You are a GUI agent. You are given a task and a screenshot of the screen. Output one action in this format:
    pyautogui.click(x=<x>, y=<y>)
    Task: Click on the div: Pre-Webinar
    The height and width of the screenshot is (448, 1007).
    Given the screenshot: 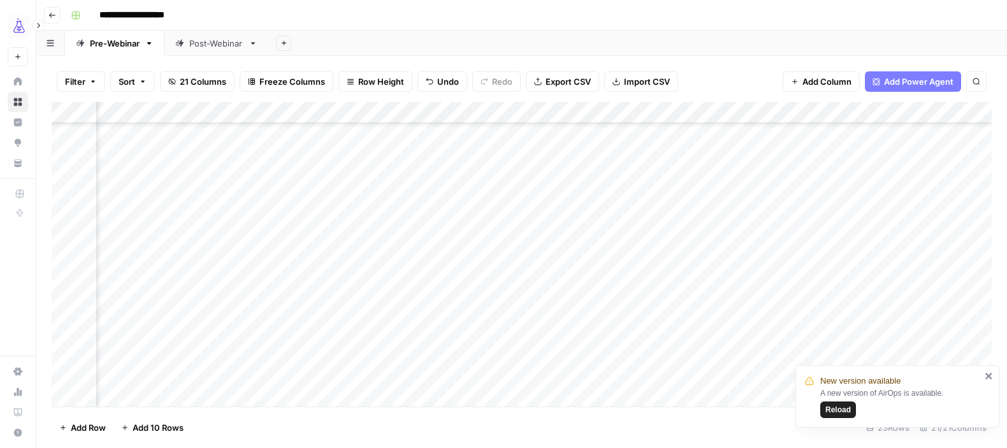 What is the action you would take?
    pyautogui.click(x=115, y=43)
    